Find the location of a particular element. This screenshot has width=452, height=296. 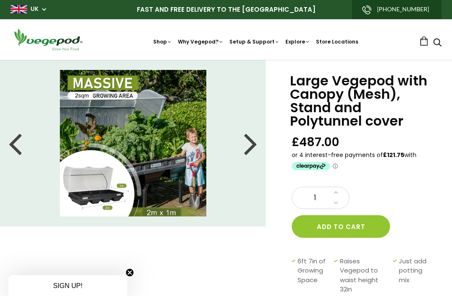

a: Decrease quantity by 1 is located at coordinates (336, 203).